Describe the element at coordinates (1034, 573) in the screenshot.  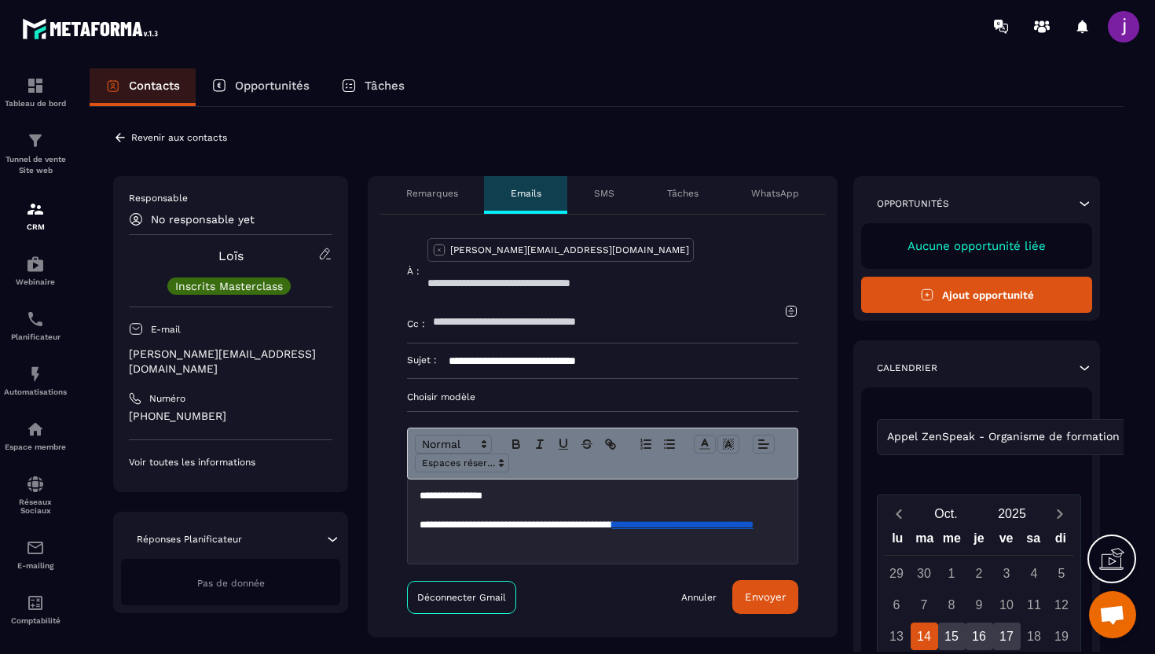
I see `div: 4` at that location.